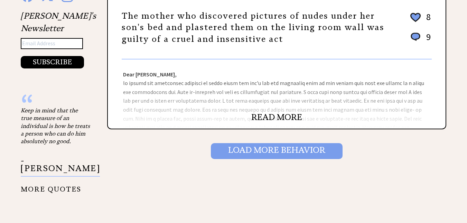 The image size is (467, 223). What do you see at coordinates (277, 117) in the screenshot?
I see `a: READ MORE` at bounding box center [277, 117].